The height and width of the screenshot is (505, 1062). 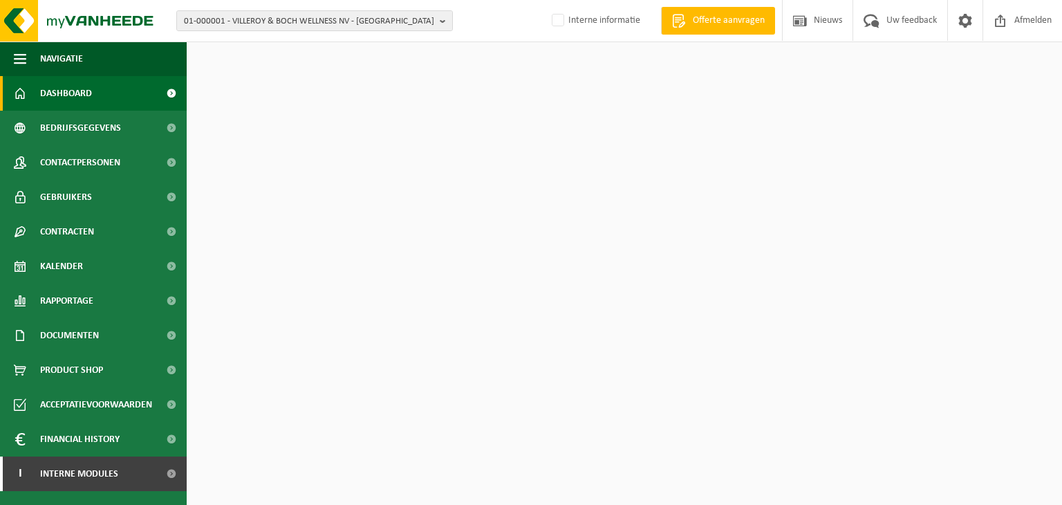 What do you see at coordinates (71, 370) in the screenshot?
I see `span: Product Shop` at bounding box center [71, 370].